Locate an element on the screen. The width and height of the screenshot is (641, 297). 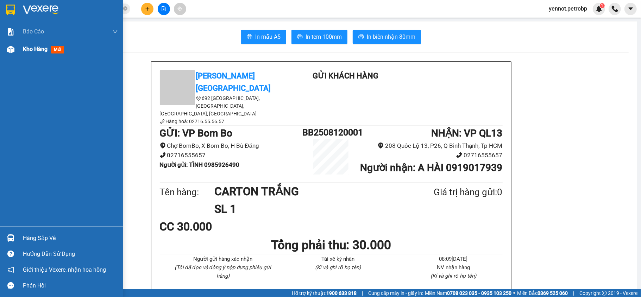
i: (Tôi đã đọc và đồng ý nộp dung phiếu gửi hàng) is located at coordinates (223, 272).